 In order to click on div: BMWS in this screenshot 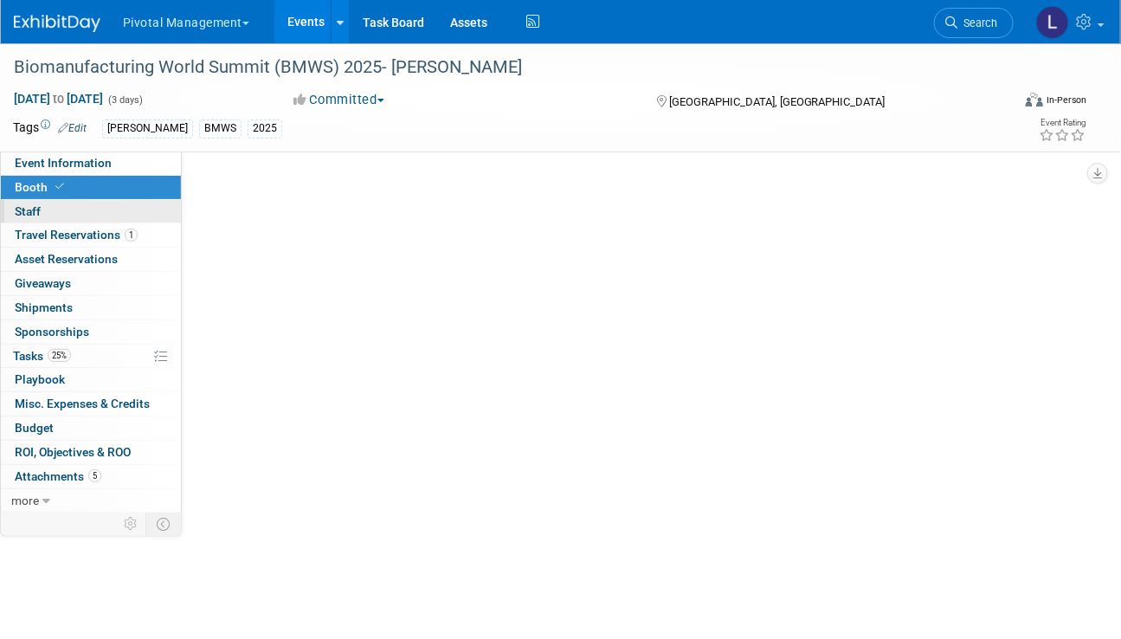, I will do `click(220, 128)`.